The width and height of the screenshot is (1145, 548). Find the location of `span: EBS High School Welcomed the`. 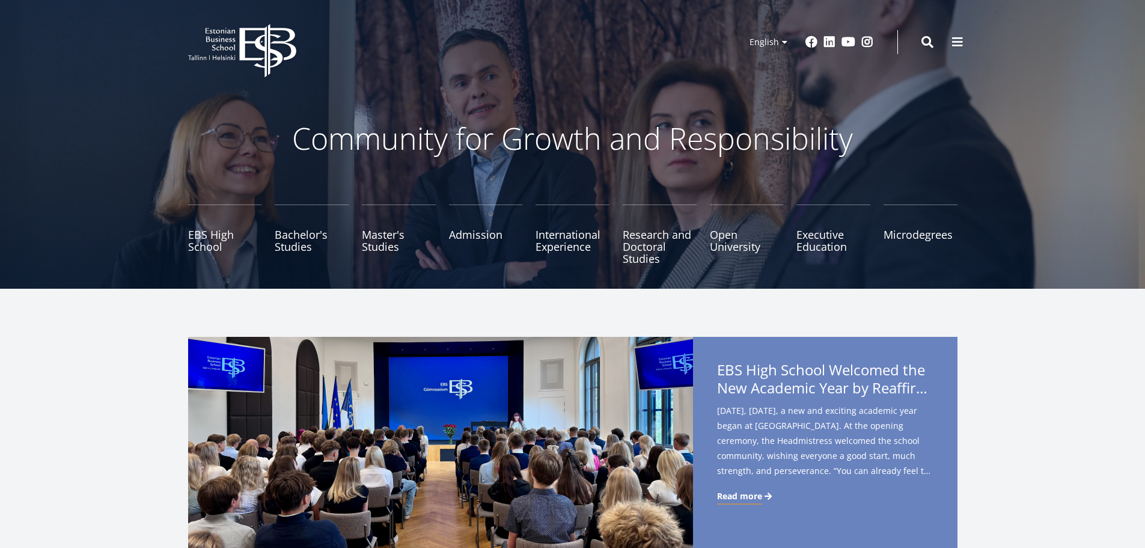

span: EBS High School Welcomed the is located at coordinates (825, 380).